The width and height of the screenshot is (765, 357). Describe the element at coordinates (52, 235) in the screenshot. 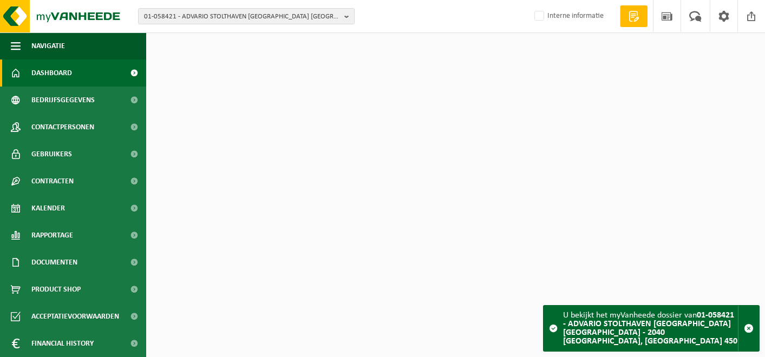

I see `span: Rapportage` at that location.